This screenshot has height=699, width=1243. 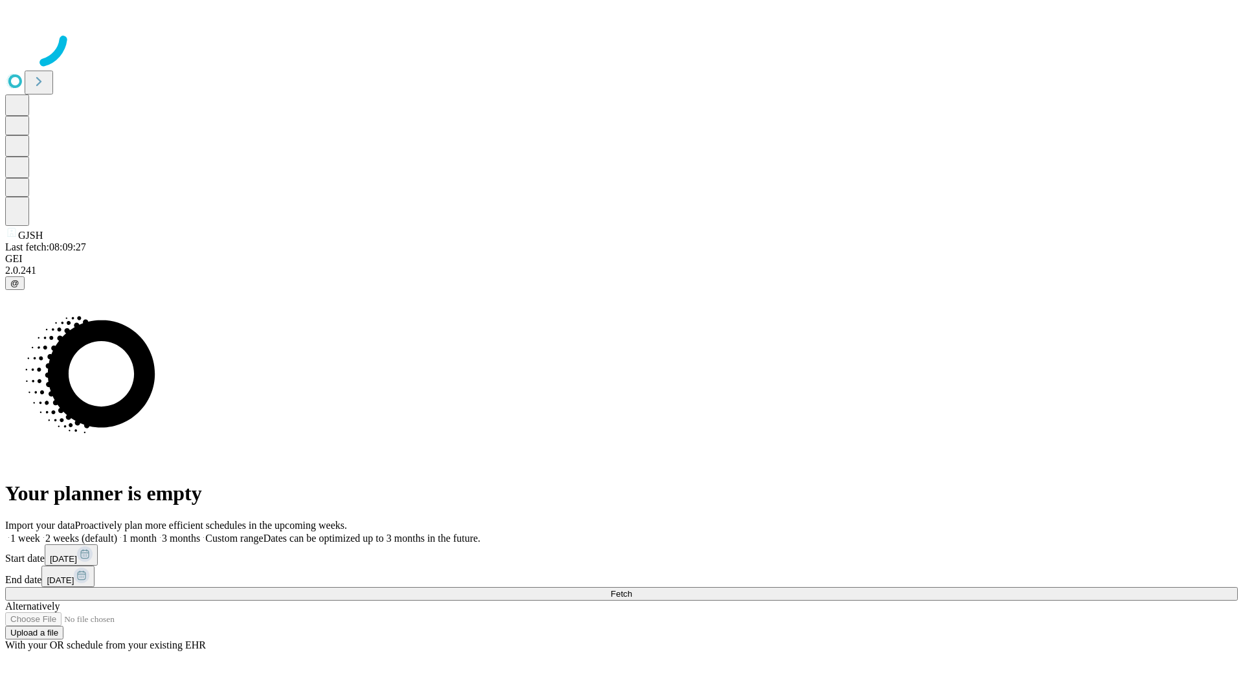 What do you see at coordinates (234, 538) in the screenshot?
I see `span: Custom range` at bounding box center [234, 538].